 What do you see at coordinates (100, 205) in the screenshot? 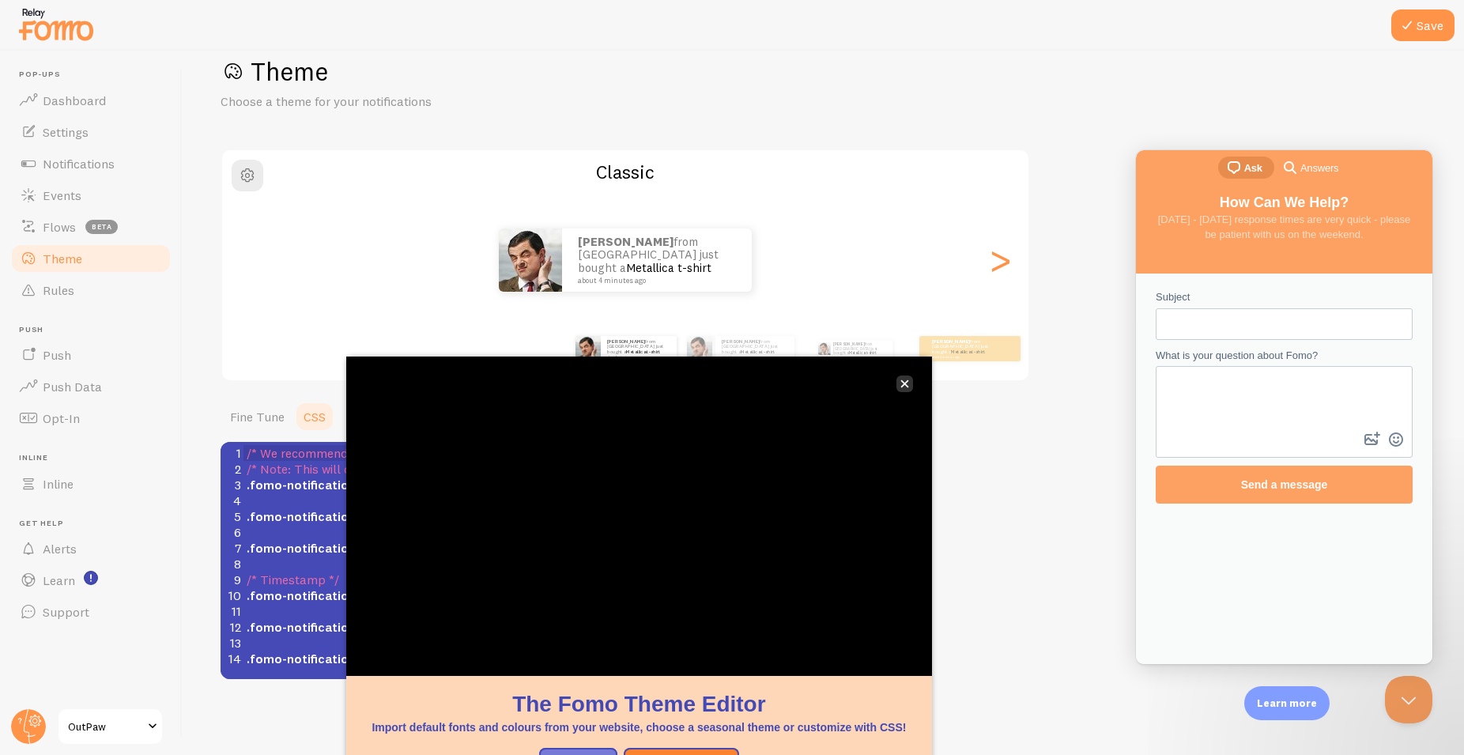
I see `span: What is your question about Fomo?` at bounding box center [100, 205].